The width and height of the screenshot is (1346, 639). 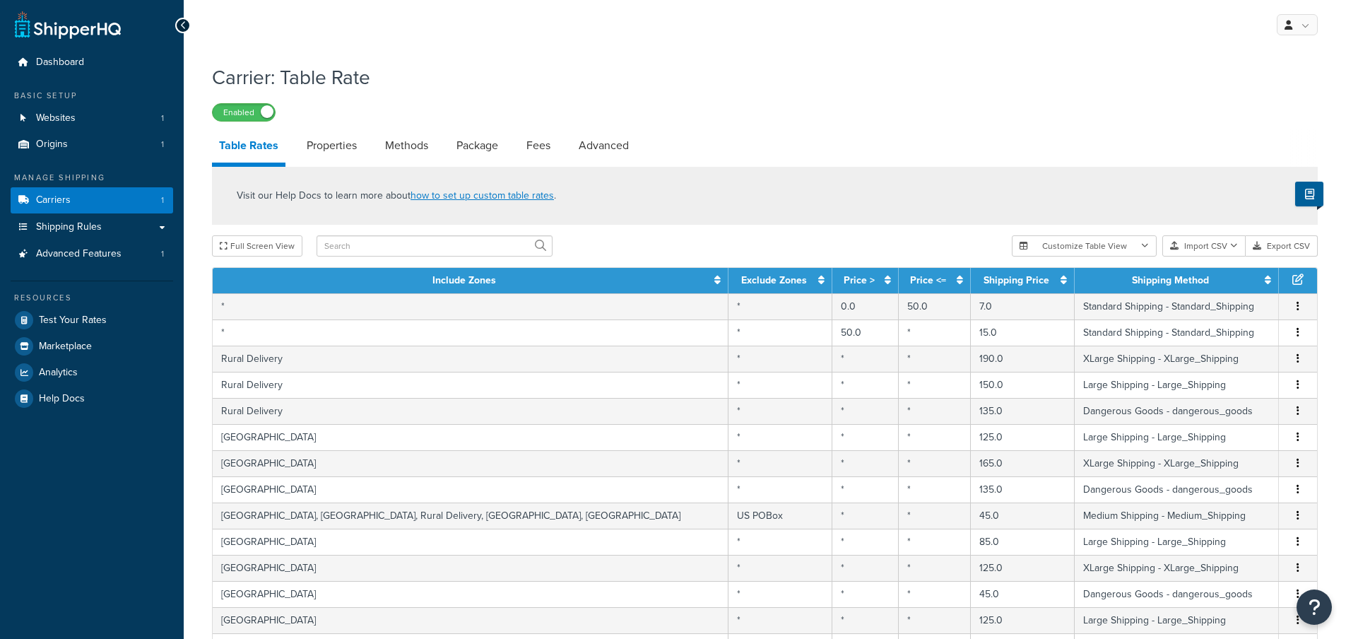 What do you see at coordinates (56, 118) in the screenshot?
I see `span: Websites` at bounding box center [56, 118].